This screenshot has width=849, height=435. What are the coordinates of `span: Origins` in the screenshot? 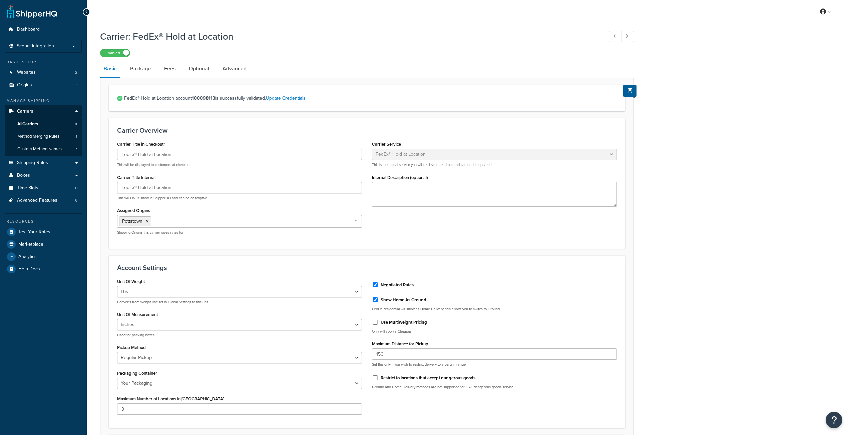 It's located at (24, 85).